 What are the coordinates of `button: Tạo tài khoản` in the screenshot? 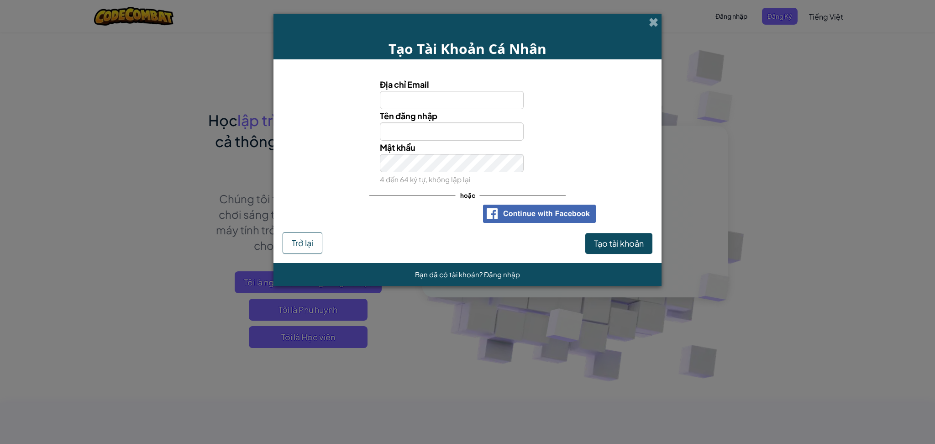 It's located at (618, 243).